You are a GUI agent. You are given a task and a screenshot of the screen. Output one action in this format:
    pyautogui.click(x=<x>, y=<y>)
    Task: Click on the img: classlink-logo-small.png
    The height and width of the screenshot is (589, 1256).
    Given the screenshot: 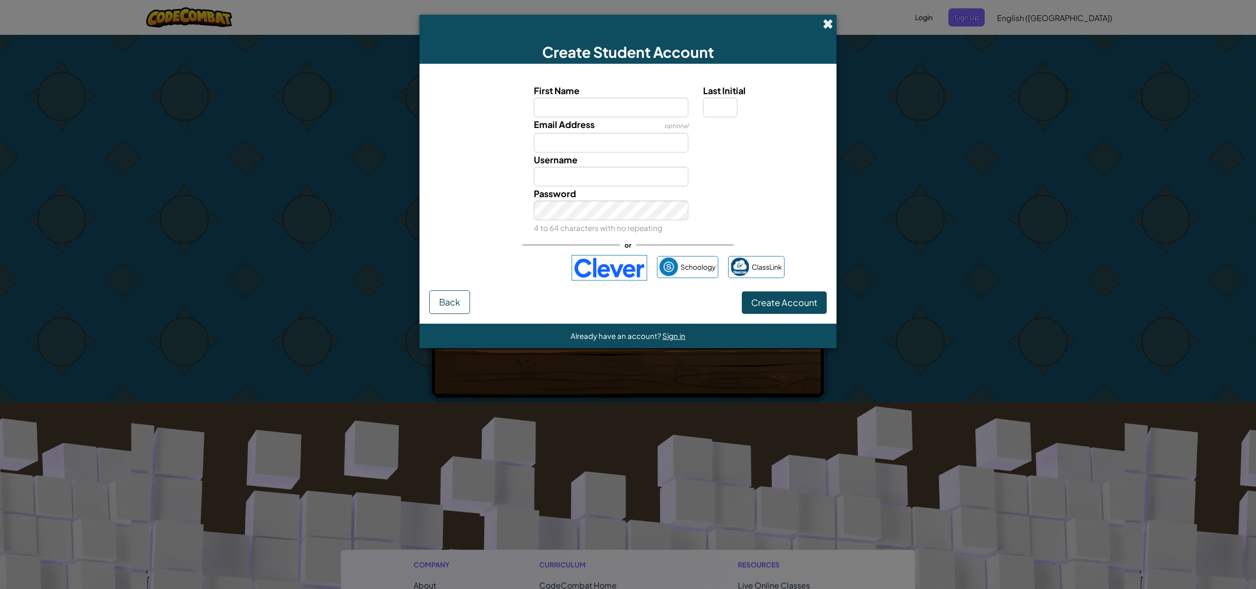 What is the action you would take?
    pyautogui.click(x=740, y=267)
    